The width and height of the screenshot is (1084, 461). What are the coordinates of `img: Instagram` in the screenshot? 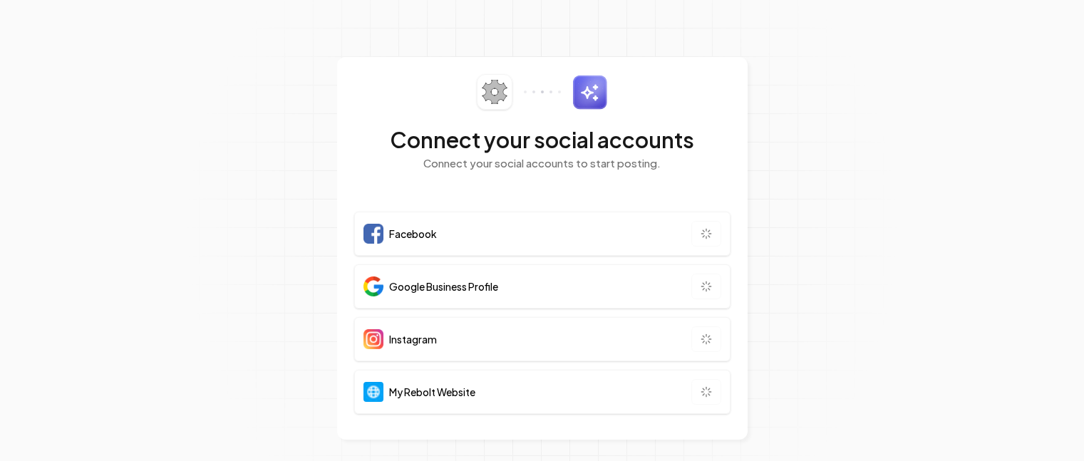 It's located at (373, 339).